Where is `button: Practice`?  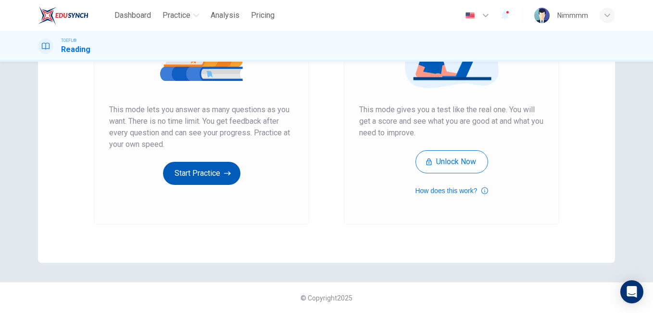 button: Practice is located at coordinates (181, 15).